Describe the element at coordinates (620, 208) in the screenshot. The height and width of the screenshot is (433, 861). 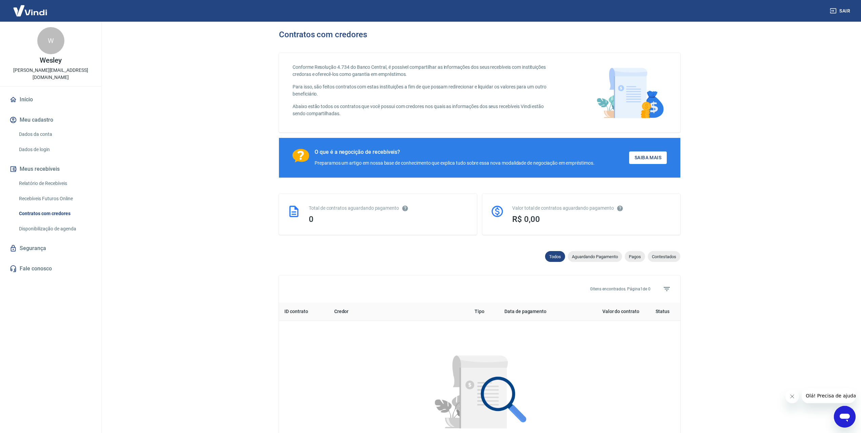
I see `svg: O valor comprometido não se refere a pagamentos pendentes na Vindi e sim como garantia a outras i...` at that location.